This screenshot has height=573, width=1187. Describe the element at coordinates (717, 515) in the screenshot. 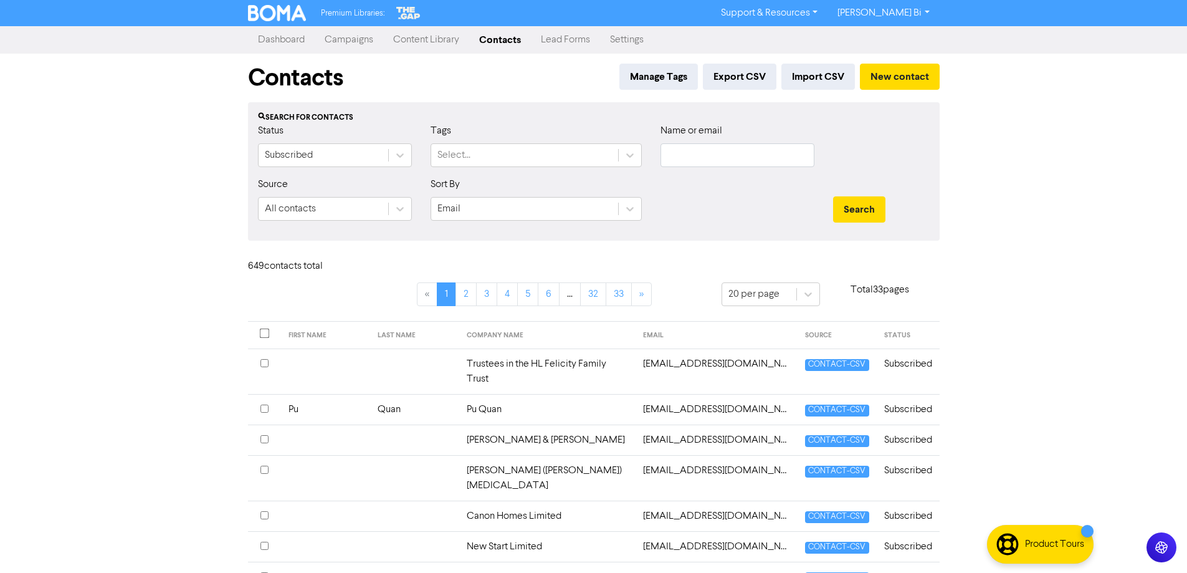

I see `td: 32736988@qq.com` at that location.